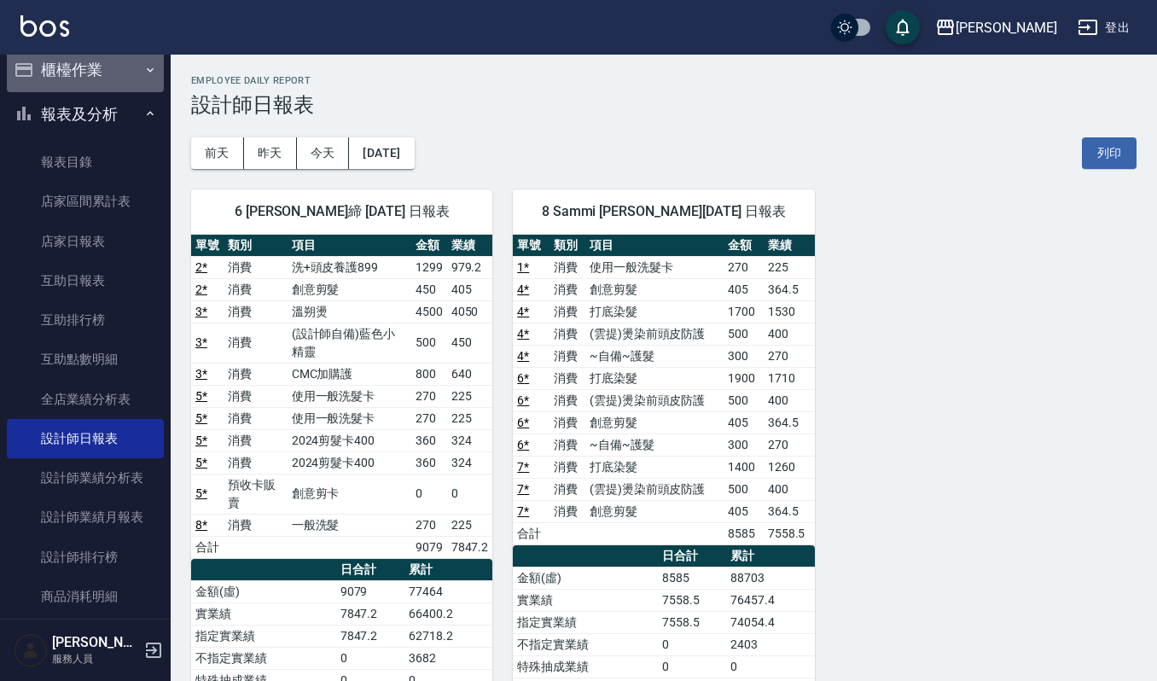 This screenshot has width=1157, height=681. What do you see at coordinates (585, 578) in the screenshot?
I see `td: 金額(虛)` at bounding box center [585, 578].